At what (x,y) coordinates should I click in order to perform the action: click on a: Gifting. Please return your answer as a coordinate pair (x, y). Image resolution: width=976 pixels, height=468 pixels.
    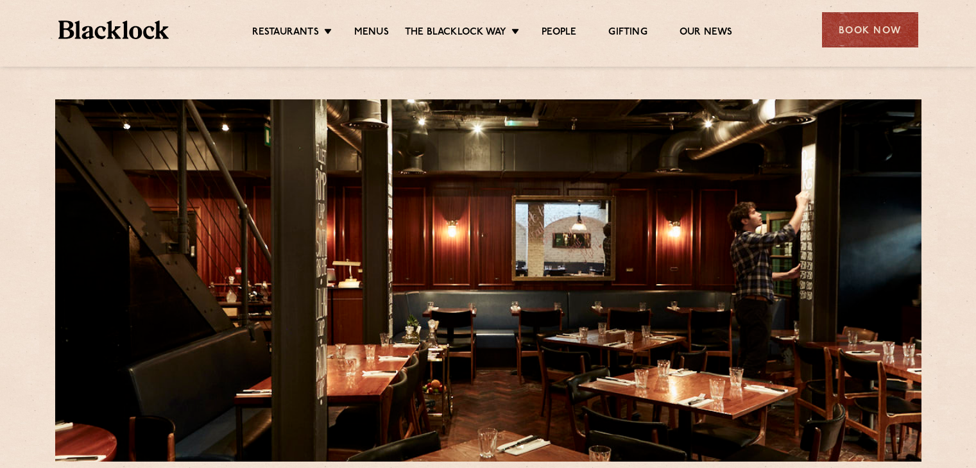
    Looking at the image, I should click on (627, 33).